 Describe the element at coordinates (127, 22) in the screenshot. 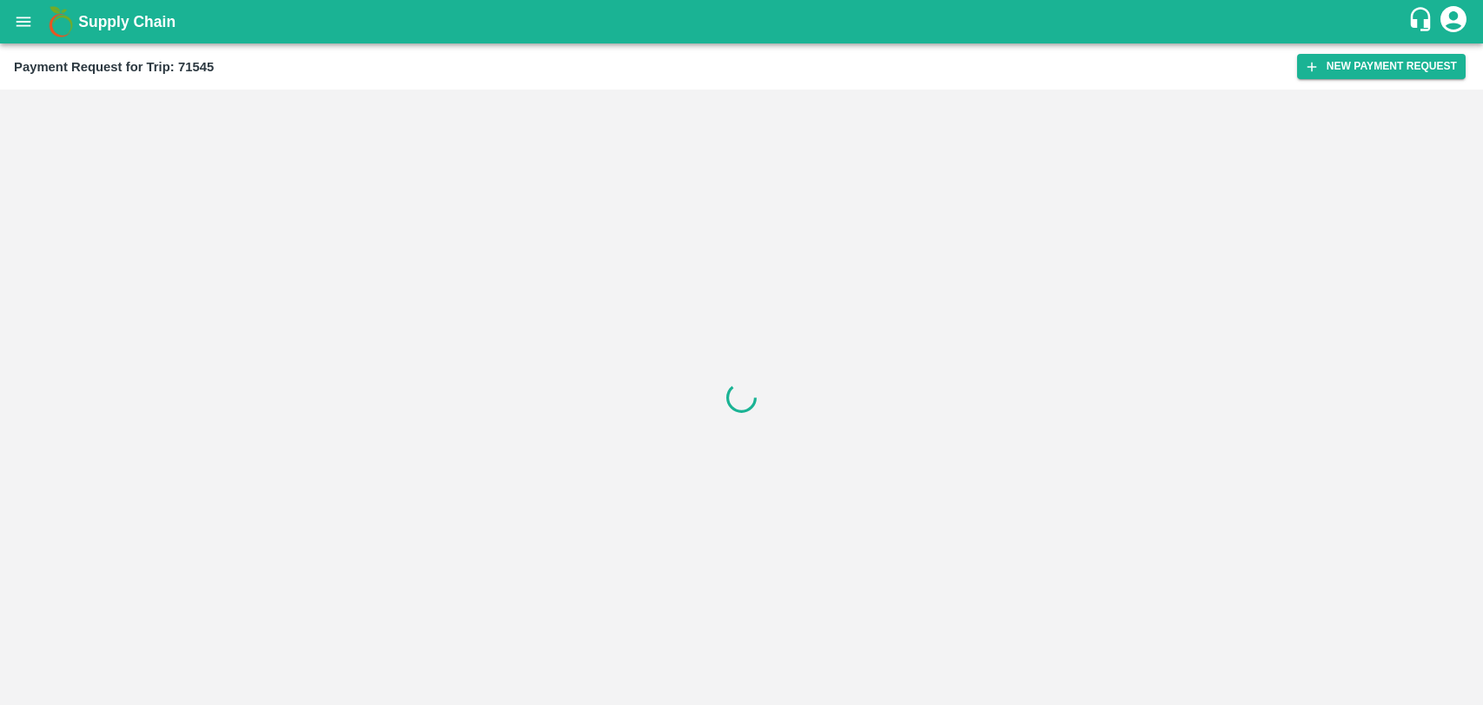

I see `b: Supply Chain` at that location.